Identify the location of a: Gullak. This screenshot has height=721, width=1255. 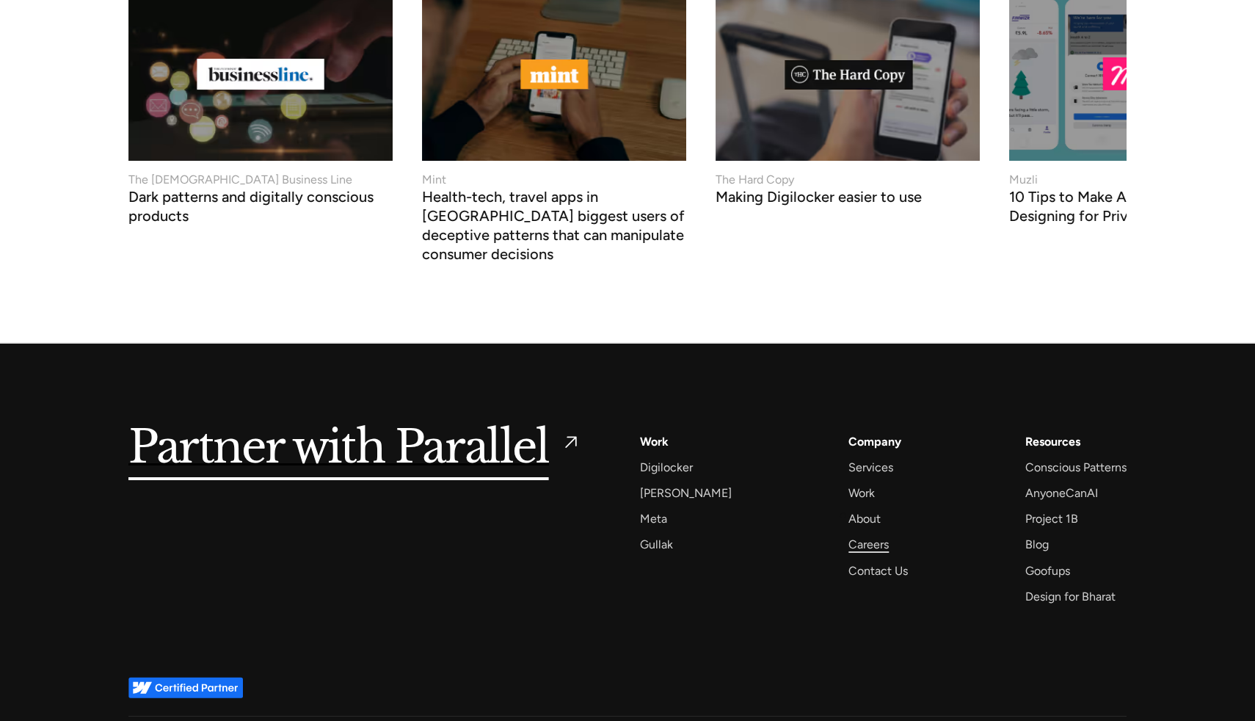
(656, 544).